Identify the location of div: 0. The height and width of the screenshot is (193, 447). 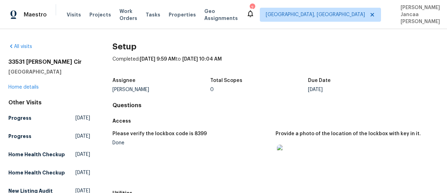
(259, 89).